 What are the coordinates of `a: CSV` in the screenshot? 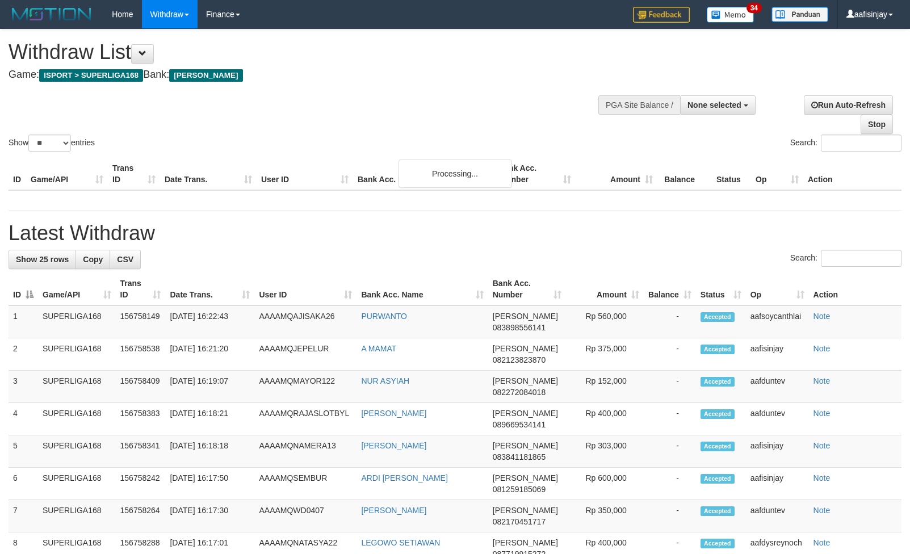 It's located at (125, 260).